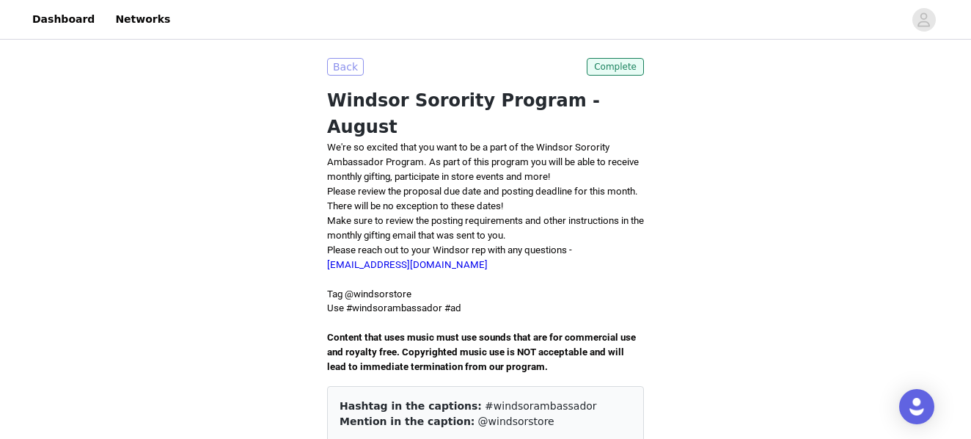 Image resolution: width=971 pixels, height=439 pixels. What do you see at coordinates (486, 227) in the screenshot?
I see `span: Make sure to review the posting requirements and other instructions in the monthly gifting email ...` at bounding box center [486, 227].